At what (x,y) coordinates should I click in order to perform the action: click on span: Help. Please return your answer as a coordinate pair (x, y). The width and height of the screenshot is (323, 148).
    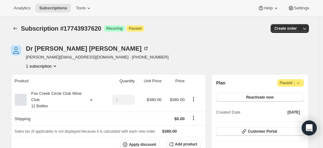
    Looking at the image, I should click on (268, 8).